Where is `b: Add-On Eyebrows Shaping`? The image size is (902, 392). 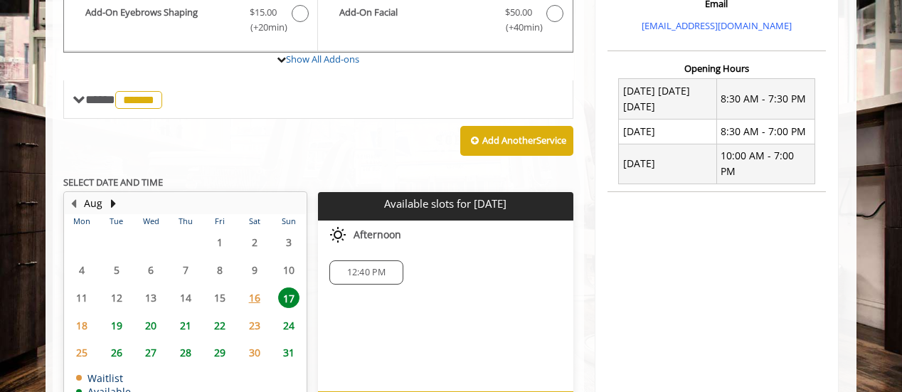 b: Add-On Eyebrows Shaping is located at coordinates (160, 20).